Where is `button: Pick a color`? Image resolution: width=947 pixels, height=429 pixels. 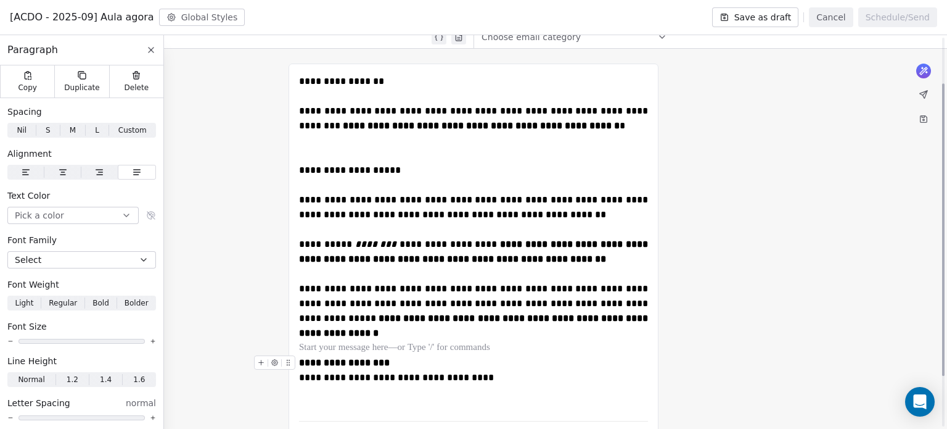
button: Pick a color is located at coordinates (73, 215).